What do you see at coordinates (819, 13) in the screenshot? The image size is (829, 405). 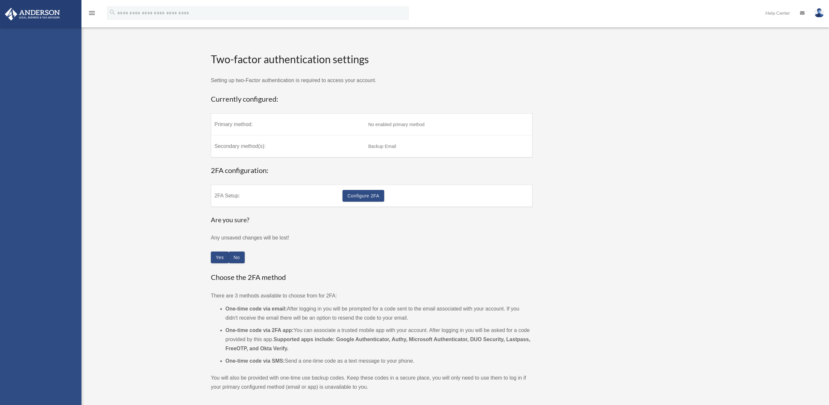 I see `img: User Pic` at bounding box center [819, 13].